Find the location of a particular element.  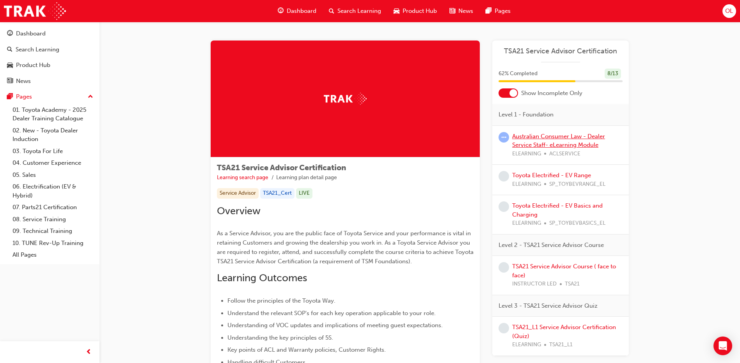

div: LIVE is located at coordinates (304, 193).